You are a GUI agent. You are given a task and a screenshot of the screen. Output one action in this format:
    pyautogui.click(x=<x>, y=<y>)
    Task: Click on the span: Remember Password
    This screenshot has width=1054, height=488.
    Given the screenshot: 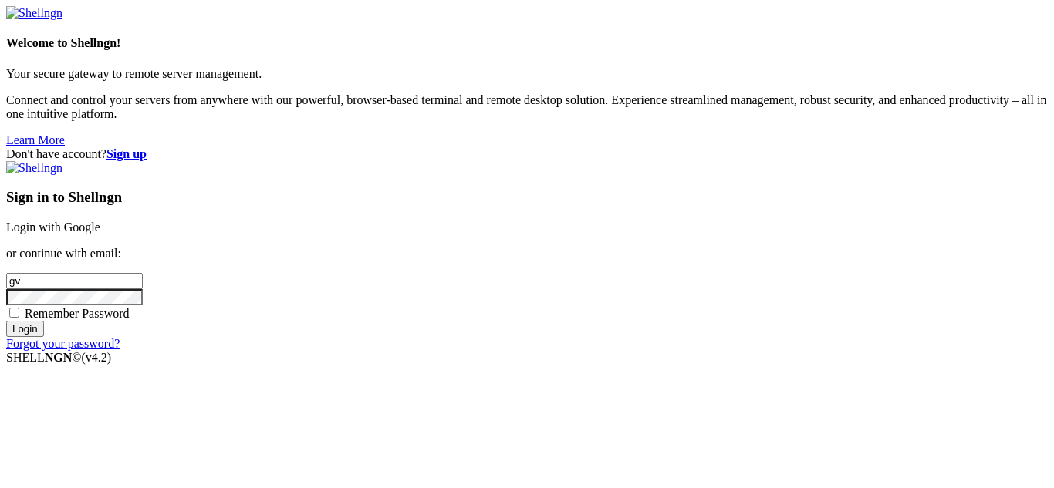 What is the action you would take?
    pyautogui.click(x=77, y=313)
    